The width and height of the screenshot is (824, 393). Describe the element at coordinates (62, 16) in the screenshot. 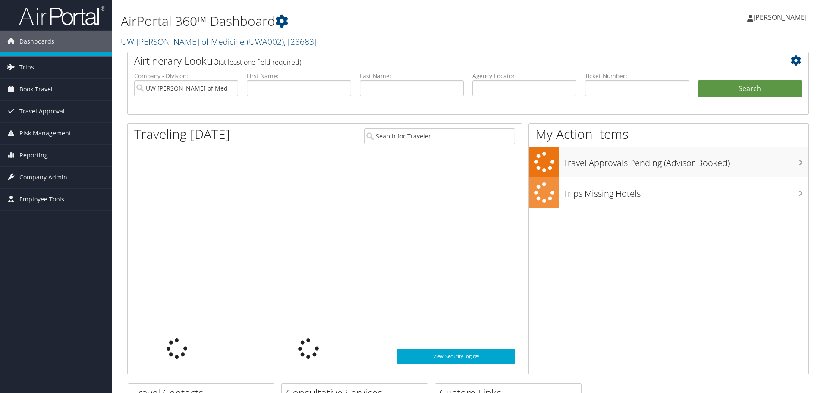

I see `img: airportal-logo.png` at that location.